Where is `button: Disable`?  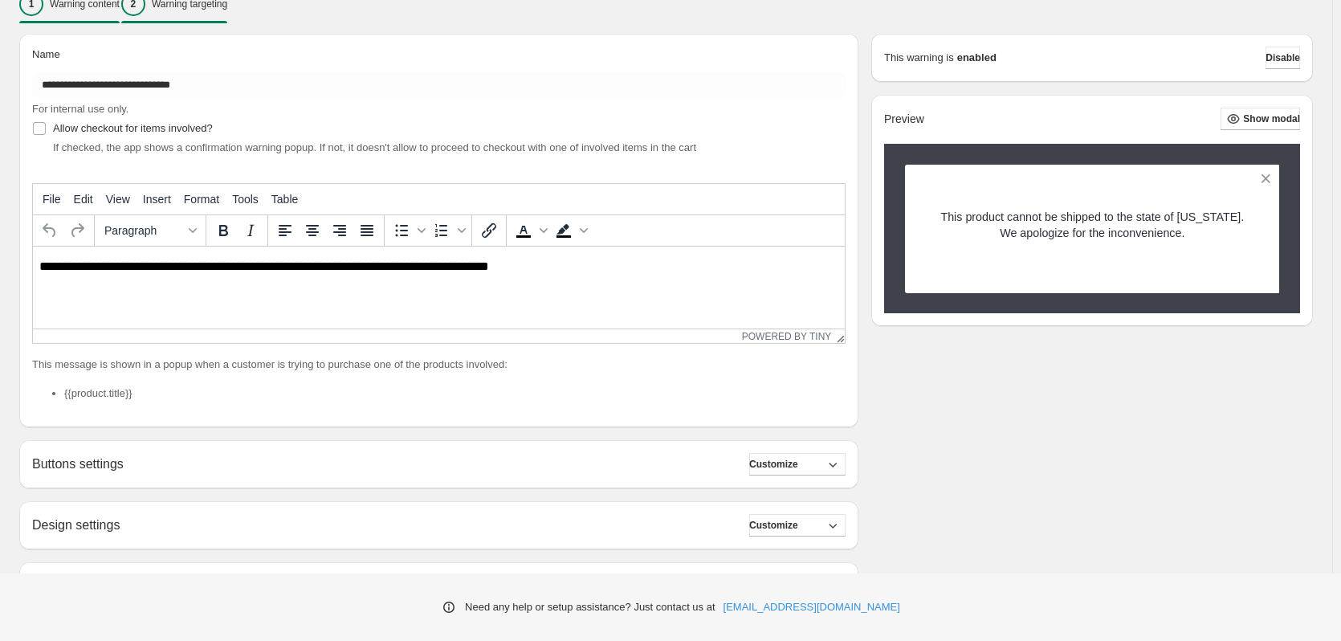 button: Disable is located at coordinates (1282, 58).